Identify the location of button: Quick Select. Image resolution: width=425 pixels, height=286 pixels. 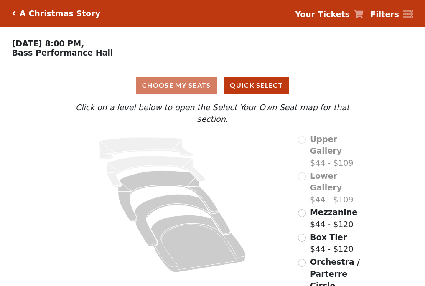
(256, 85).